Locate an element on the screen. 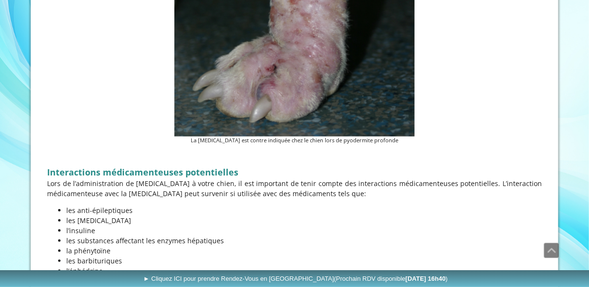  a: Défiler vers le haut is located at coordinates (551, 250).